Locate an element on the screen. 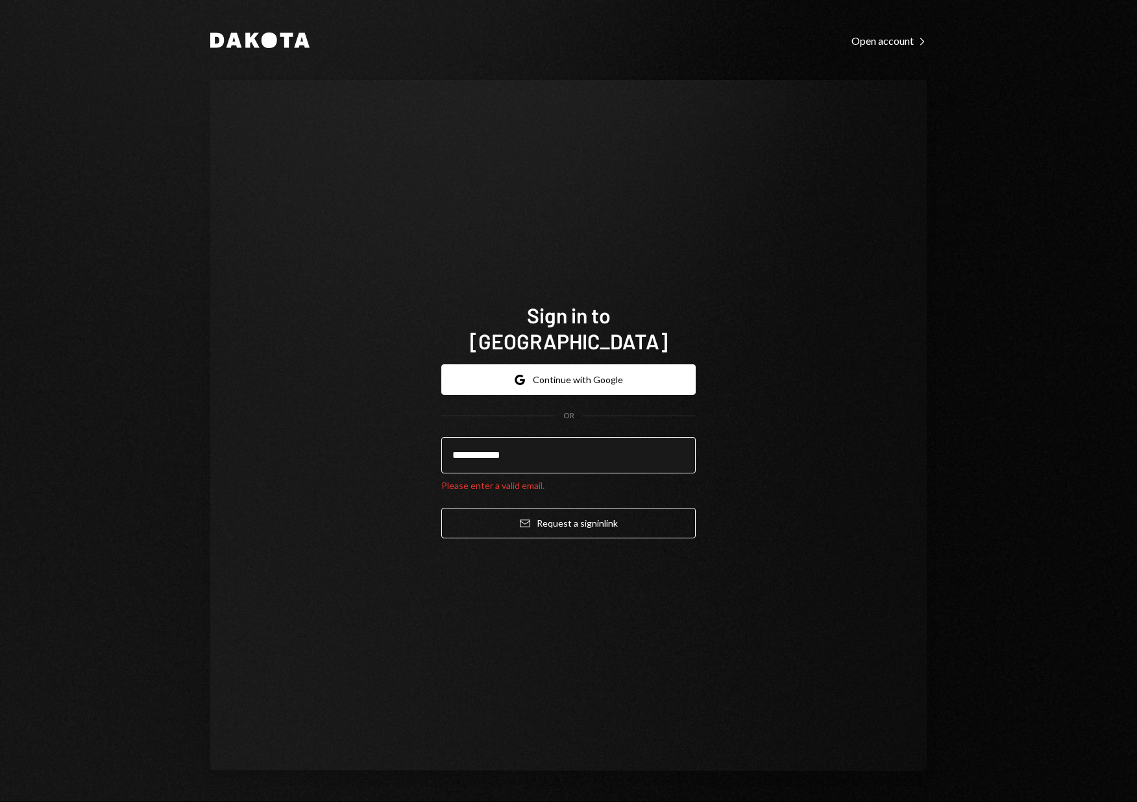 Image resolution: width=1137 pixels, height=802 pixels. button: Continue with Google is located at coordinates (569, 379).